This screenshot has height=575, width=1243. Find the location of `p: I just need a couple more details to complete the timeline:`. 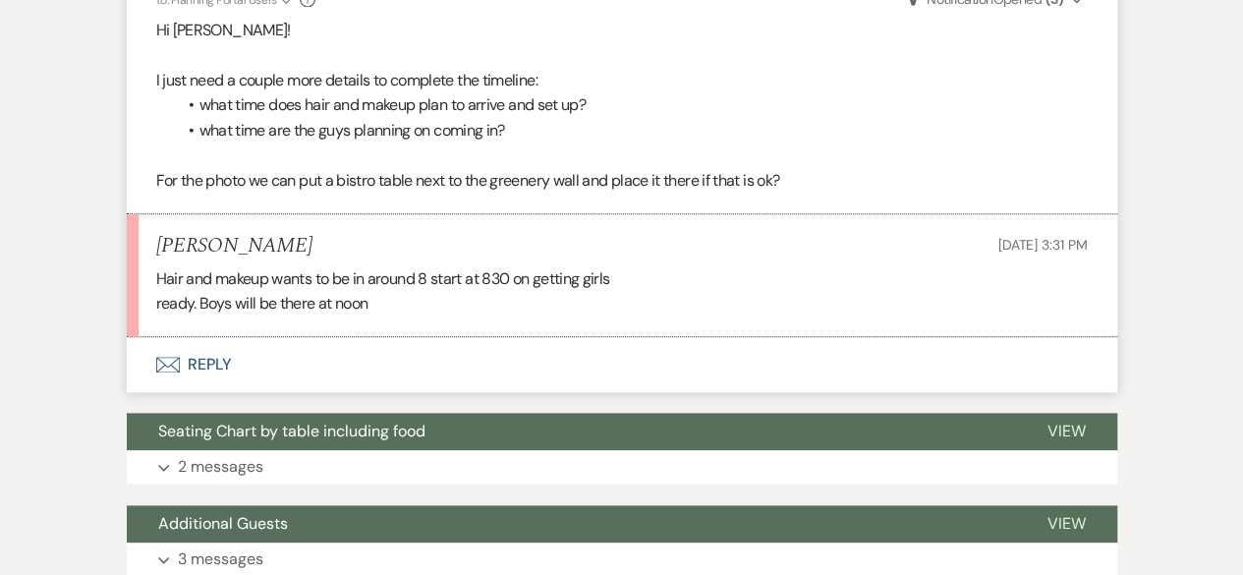

p: I just need a couple more details to complete the timeline: is located at coordinates (622, 81).